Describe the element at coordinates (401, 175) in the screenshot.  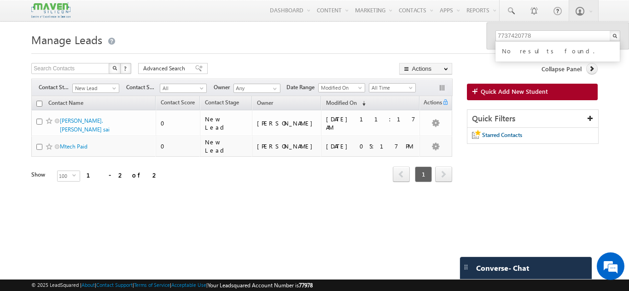
I see `a: prev` at that location.